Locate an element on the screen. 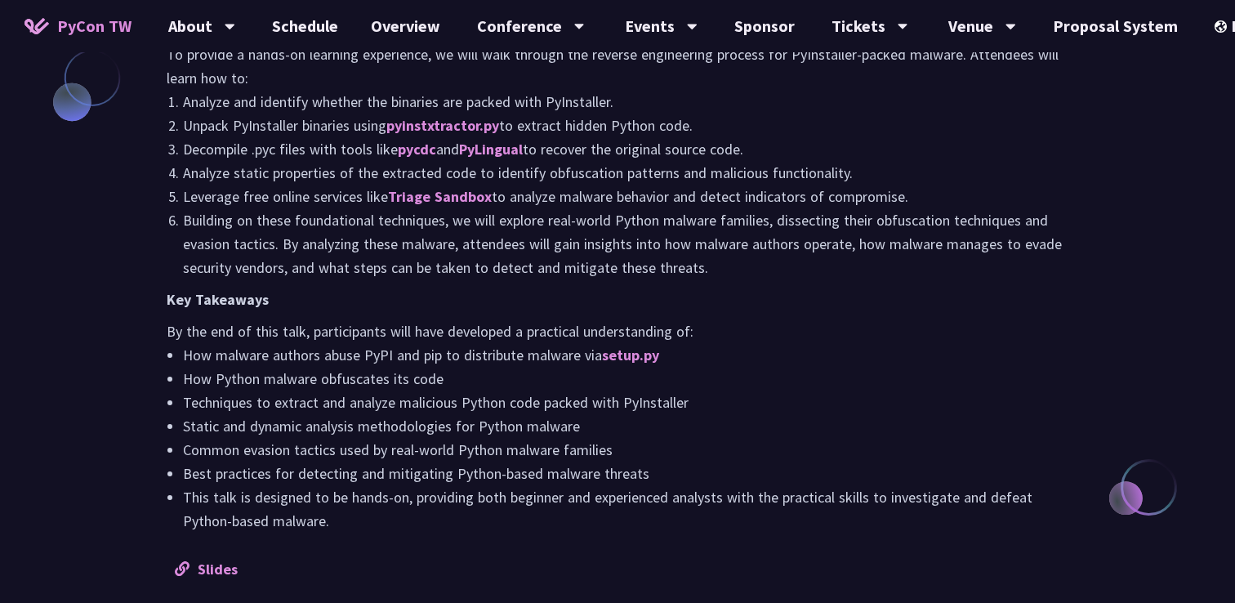 The height and width of the screenshot is (603, 1235). li: Building on these foundational techniques, we will explore real-world Python malware families, di... is located at coordinates (626, 243).